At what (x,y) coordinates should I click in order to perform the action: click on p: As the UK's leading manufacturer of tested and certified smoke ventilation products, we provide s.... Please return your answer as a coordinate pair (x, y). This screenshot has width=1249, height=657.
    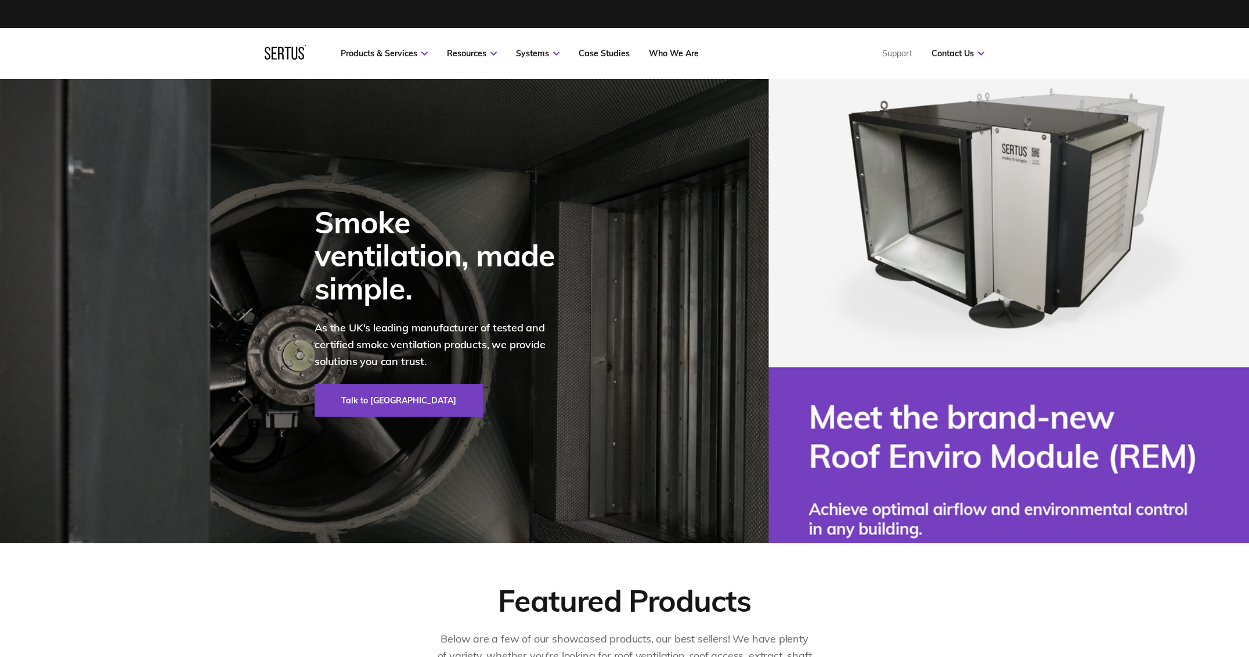
    Looking at the image, I should click on (442, 345).